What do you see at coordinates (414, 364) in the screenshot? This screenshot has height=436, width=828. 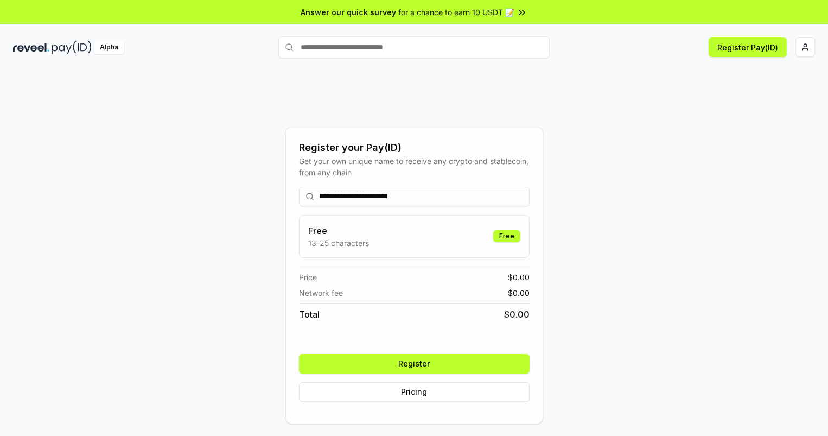 I see `button: Register` at bounding box center [414, 364].